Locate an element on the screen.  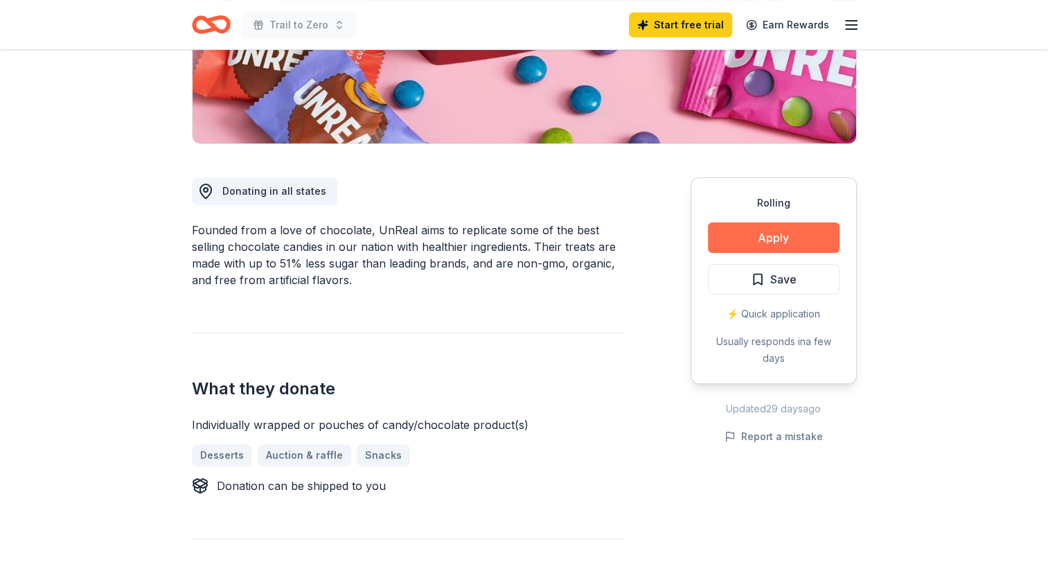
div: Rolling is located at coordinates (774, 203).